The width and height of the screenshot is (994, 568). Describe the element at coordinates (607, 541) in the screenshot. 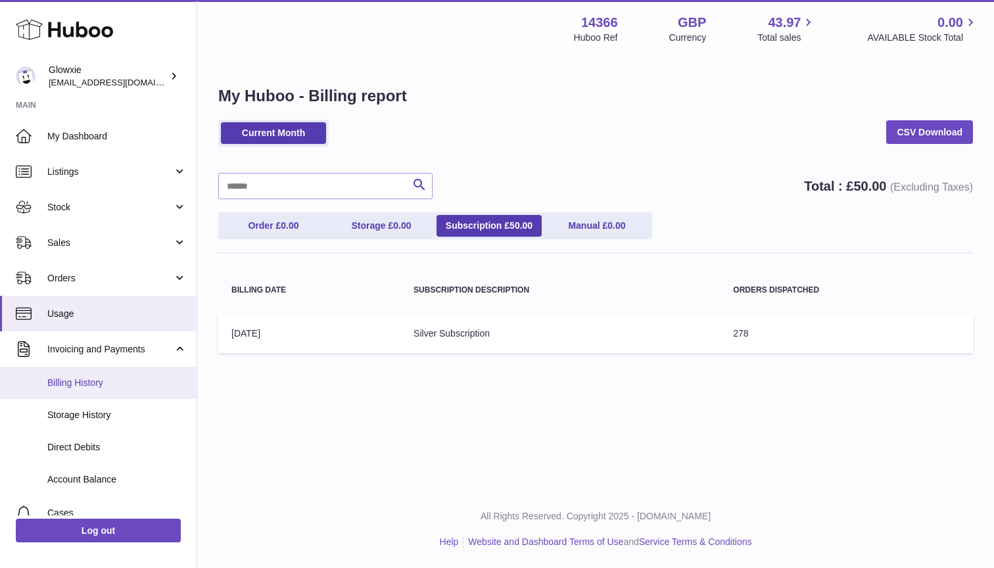

I see `li: and` at that location.